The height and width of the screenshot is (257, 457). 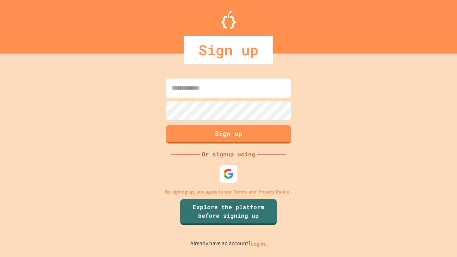 What do you see at coordinates (228, 134) in the screenshot?
I see `button: Sign up` at bounding box center [228, 134].